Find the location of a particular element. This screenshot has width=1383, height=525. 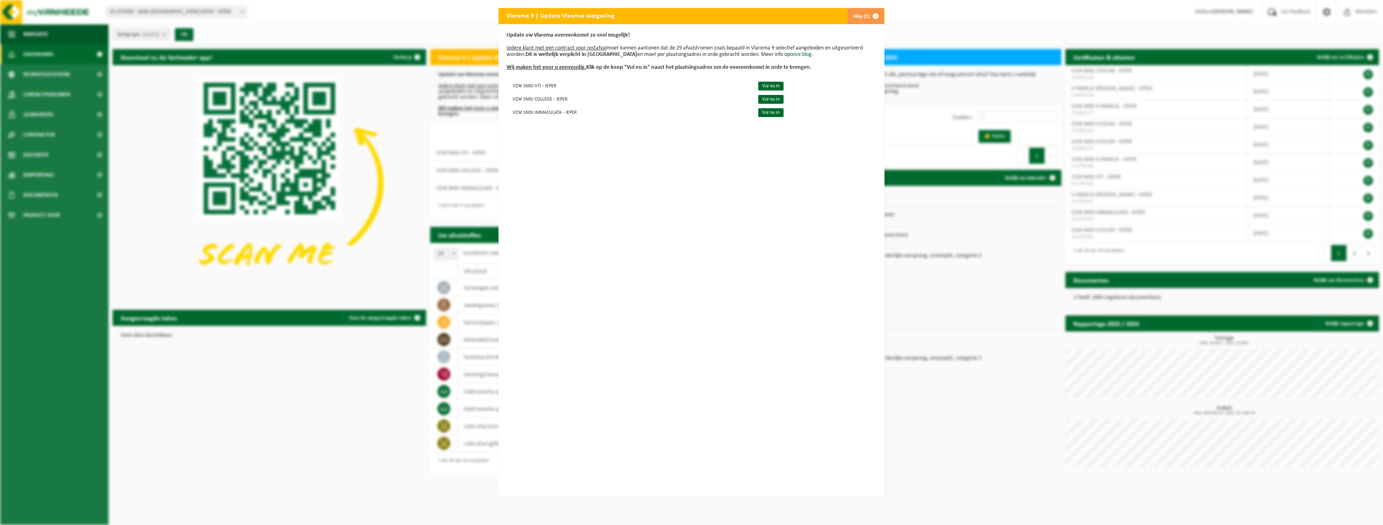

b: Update uw Vlarema overeenkomst zo snel mogelijk! is located at coordinates (568, 35).